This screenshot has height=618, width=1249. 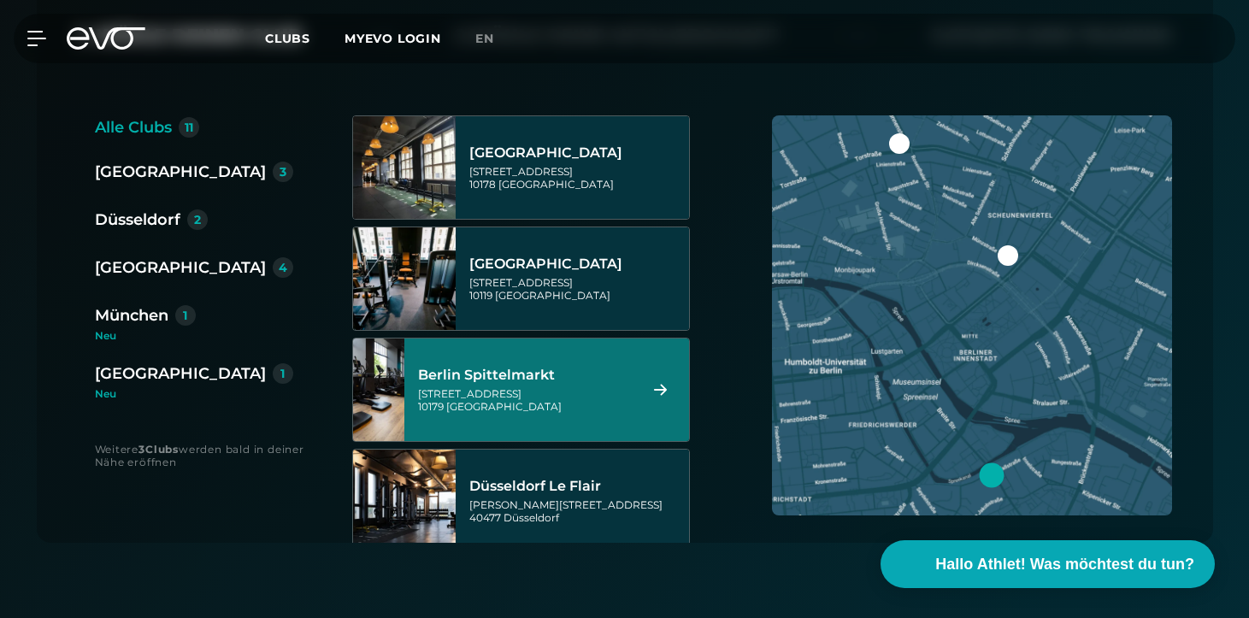 What do you see at coordinates (525, 375) in the screenshot?
I see `div: Berlin Spittelmarkt` at bounding box center [525, 375].